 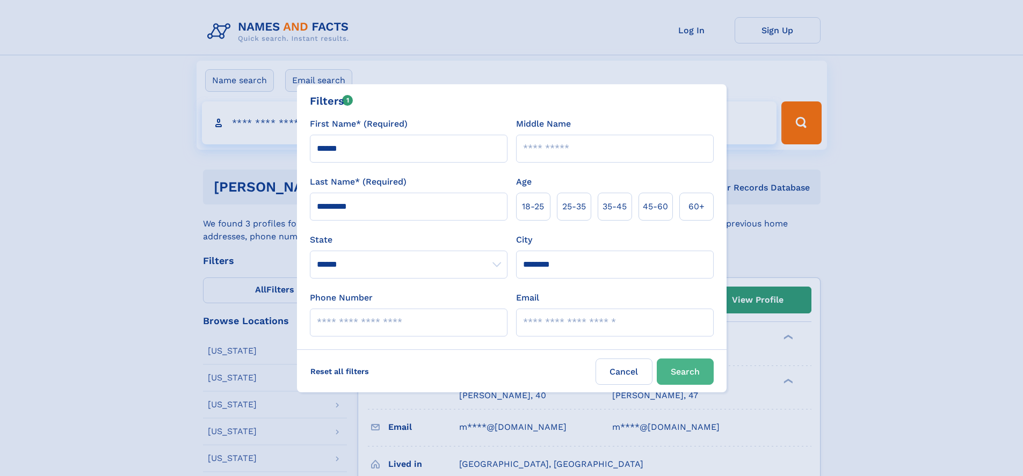 What do you see at coordinates (544, 124) in the screenshot?
I see `label: Middle Name` at bounding box center [544, 124].